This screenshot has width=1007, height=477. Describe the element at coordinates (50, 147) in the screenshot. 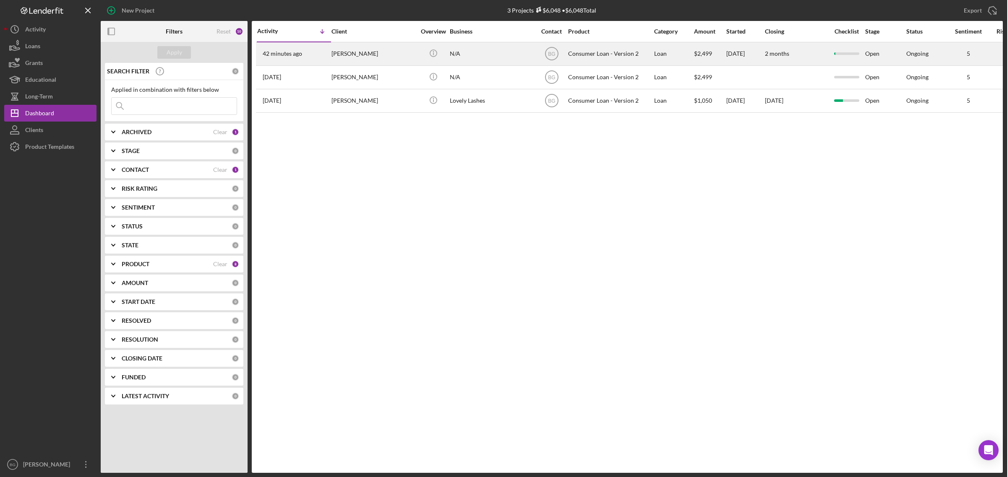

I see `button: Product Templates` at that location.